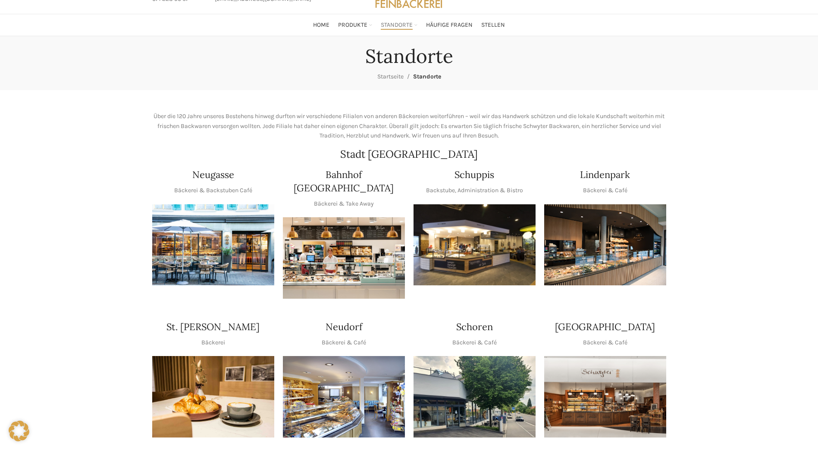  Describe the element at coordinates (390, 76) in the screenshot. I see `a: Startseite` at that location.